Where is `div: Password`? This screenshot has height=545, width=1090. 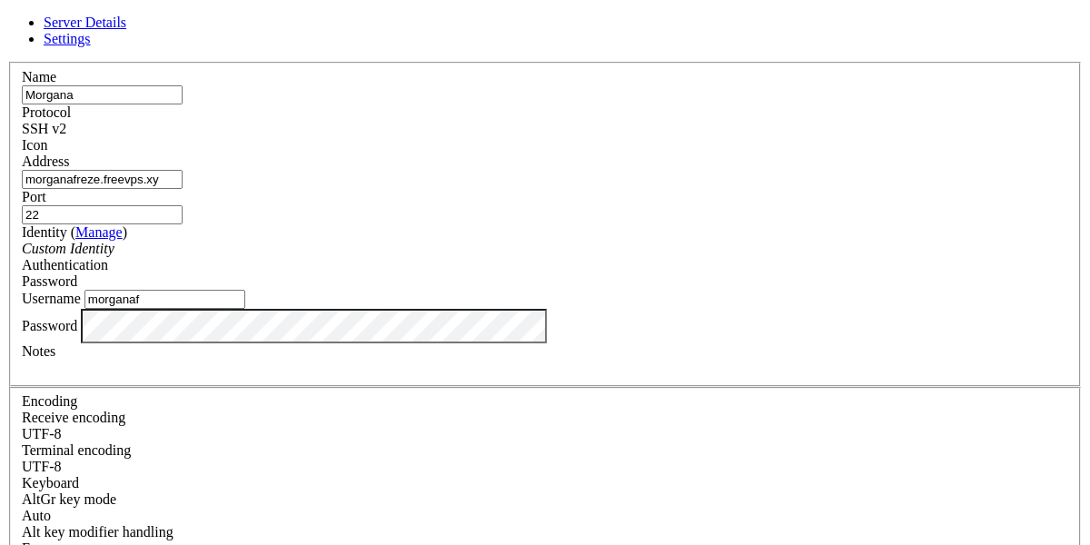 div: Password is located at coordinates (545, 282).